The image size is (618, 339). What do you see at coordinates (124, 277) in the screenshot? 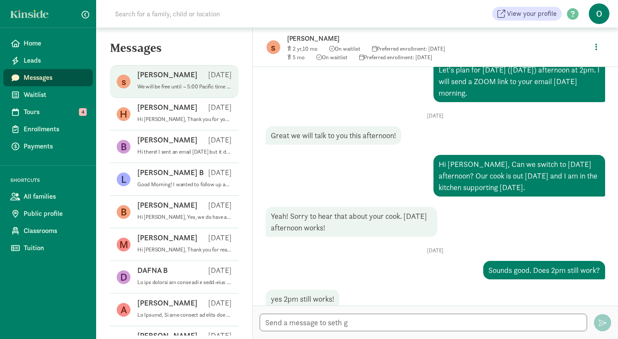
I see `figure: D` at bounding box center [124, 277].